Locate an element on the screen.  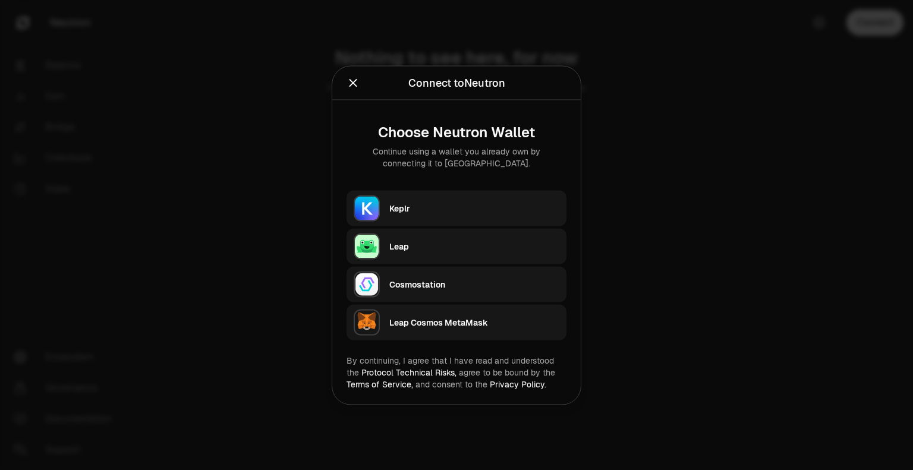
div: Leap is located at coordinates (474, 246).